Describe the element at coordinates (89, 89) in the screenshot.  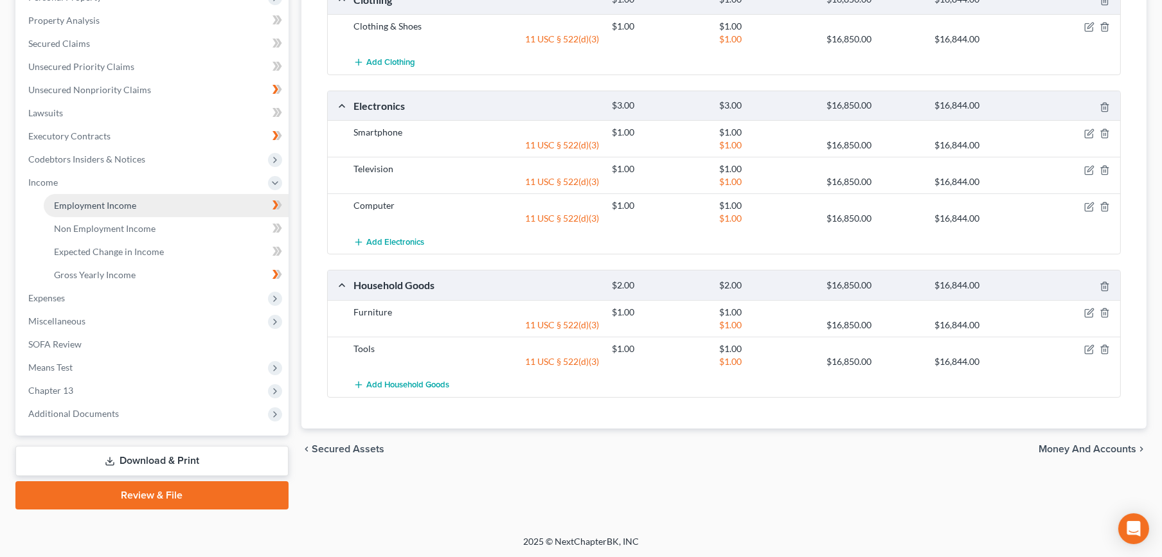
I see `span: Unsecured Nonpriority Claims` at that location.